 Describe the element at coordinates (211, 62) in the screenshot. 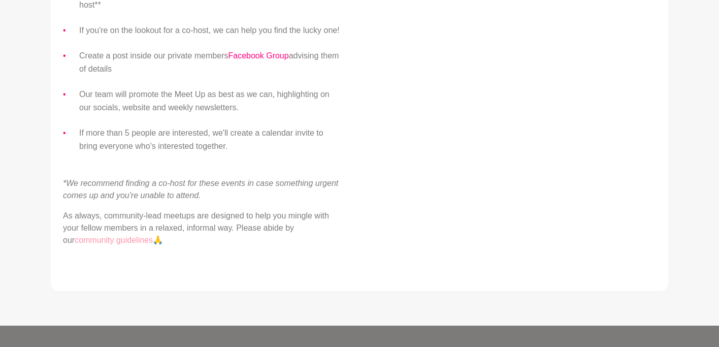

I see `li: Create a post inside our private members advising them of details` at that location.